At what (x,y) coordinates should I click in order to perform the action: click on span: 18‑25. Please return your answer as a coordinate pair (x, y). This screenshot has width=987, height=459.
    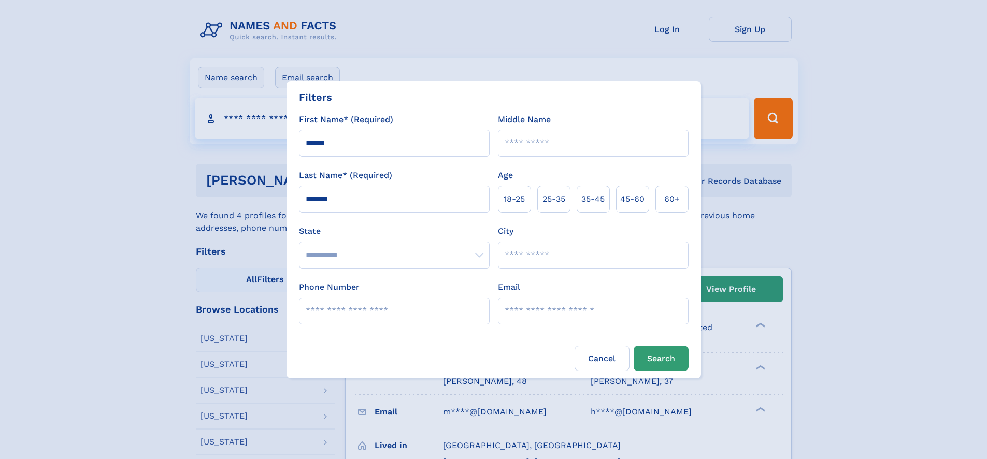
    Looking at the image, I should click on (514, 199).